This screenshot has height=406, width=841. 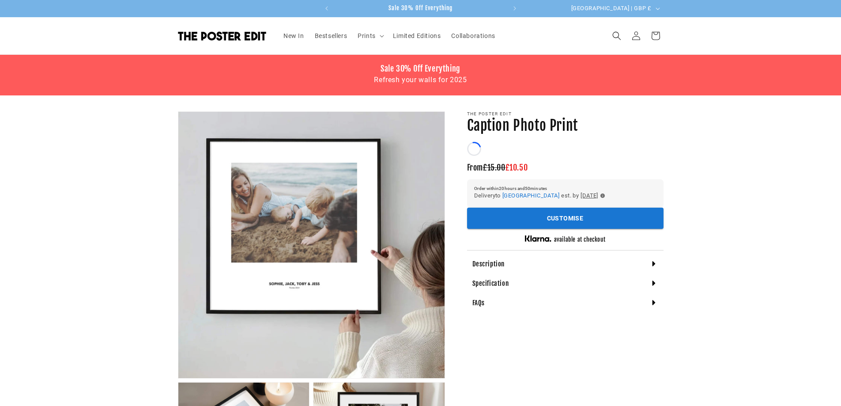 I want to click on span: Sale 30% Off Everything, so click(x=420, y=8).